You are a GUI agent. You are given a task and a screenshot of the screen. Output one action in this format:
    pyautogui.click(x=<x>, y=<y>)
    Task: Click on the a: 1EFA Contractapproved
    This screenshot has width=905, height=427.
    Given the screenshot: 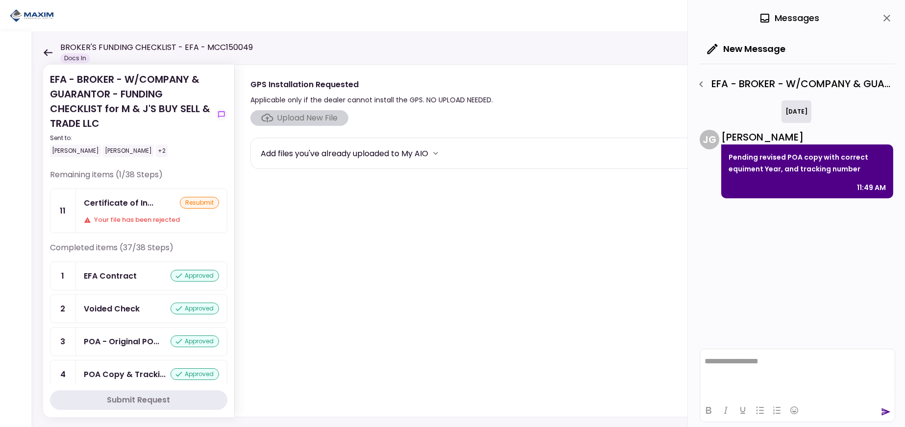 What is the action you would take?
    pyautogui.click(x=139, y=276)
    